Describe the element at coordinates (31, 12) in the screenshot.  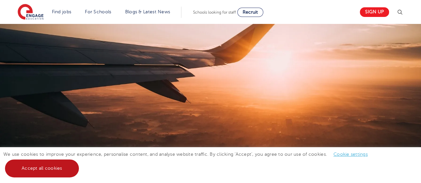
I see `img: Engage Education` at that location.